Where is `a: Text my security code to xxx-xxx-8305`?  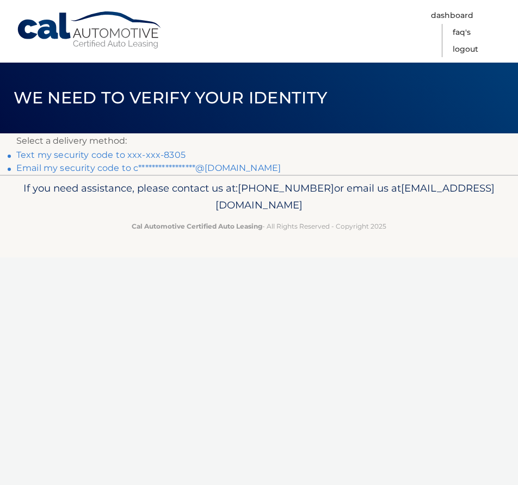
a: Text my security code to xxx-xxx-8305 is located at coordinates (101, 155).